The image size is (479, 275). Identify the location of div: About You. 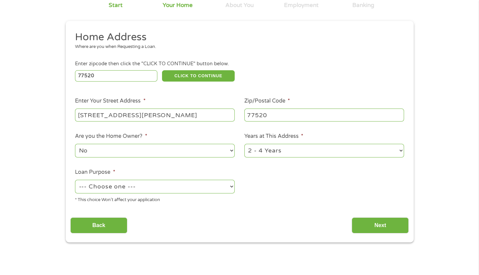
(239, 5).